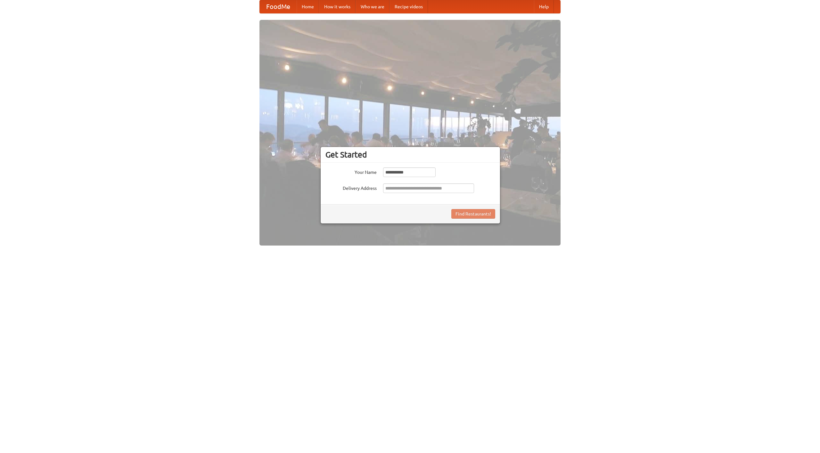 The height and width of the screenshot is (453, 820). Describe the element at coordinates (278, 7) in the screenshot. I see `a: FoodMe` at that location.